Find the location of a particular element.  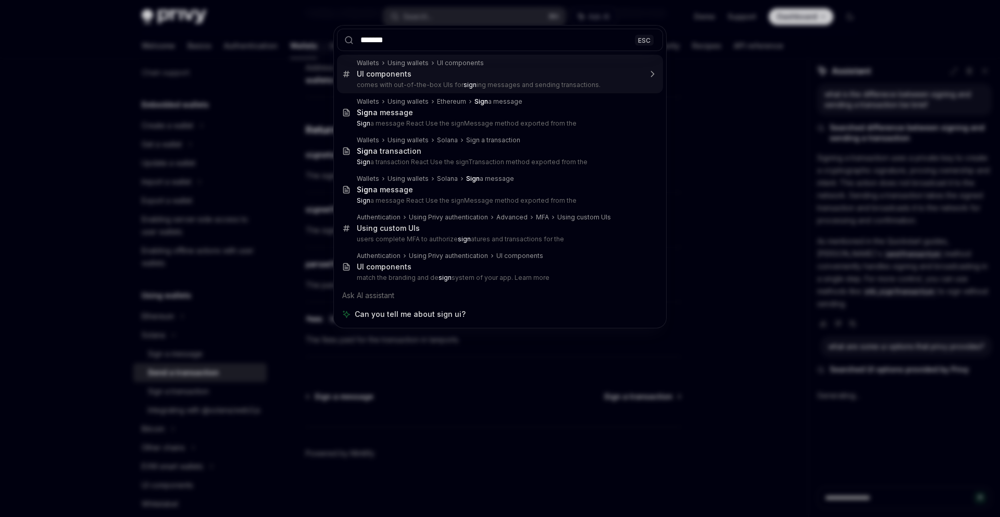

span: Can you tell me about sign ui? is located at coordinates (410, 314).